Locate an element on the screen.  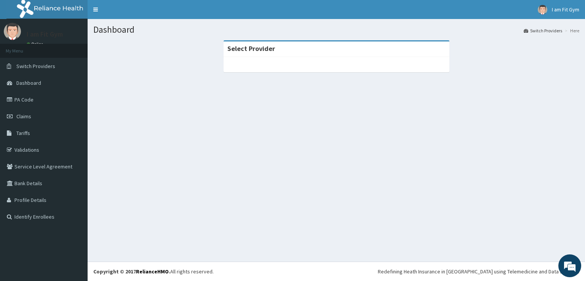
a: Switch Providers is located at coordinates (542, 30).